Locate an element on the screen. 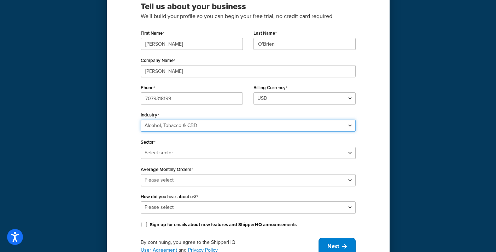  label: Sector is located at coordinates (148, 142).